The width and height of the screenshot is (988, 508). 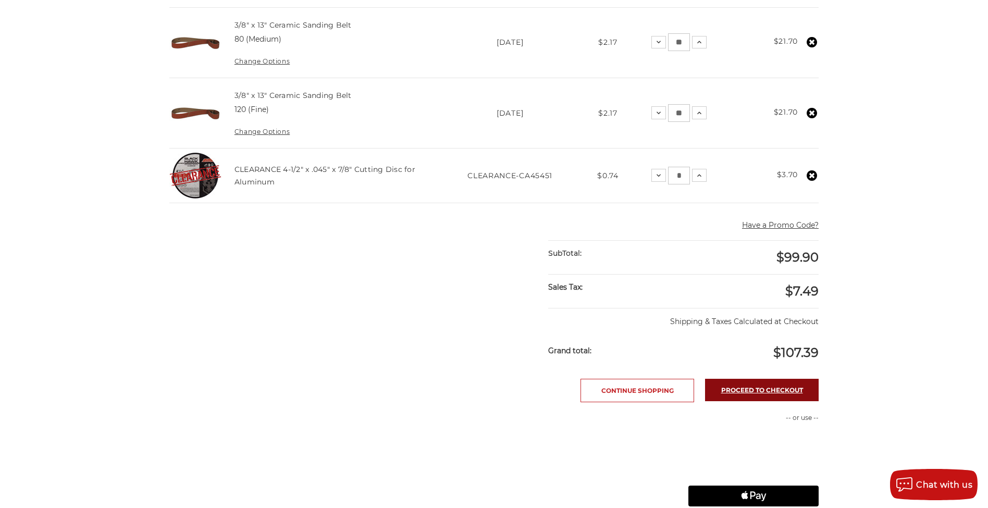 What do you see at coordinates (570, 351) in the screenshot?
I see `strong: Grand total:` at bounding box center [570, 351].